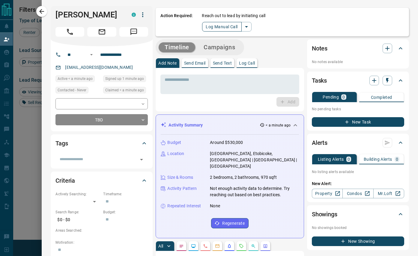  Describe the element at coordinates (78, 219) in the screenshot. I see `p: $0 - $0` at that location.